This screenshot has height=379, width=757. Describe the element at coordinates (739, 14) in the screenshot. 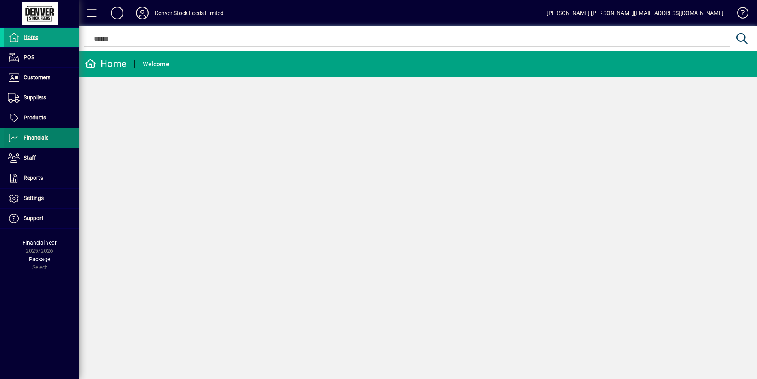

I see `a: Knowledge Base` at that location.